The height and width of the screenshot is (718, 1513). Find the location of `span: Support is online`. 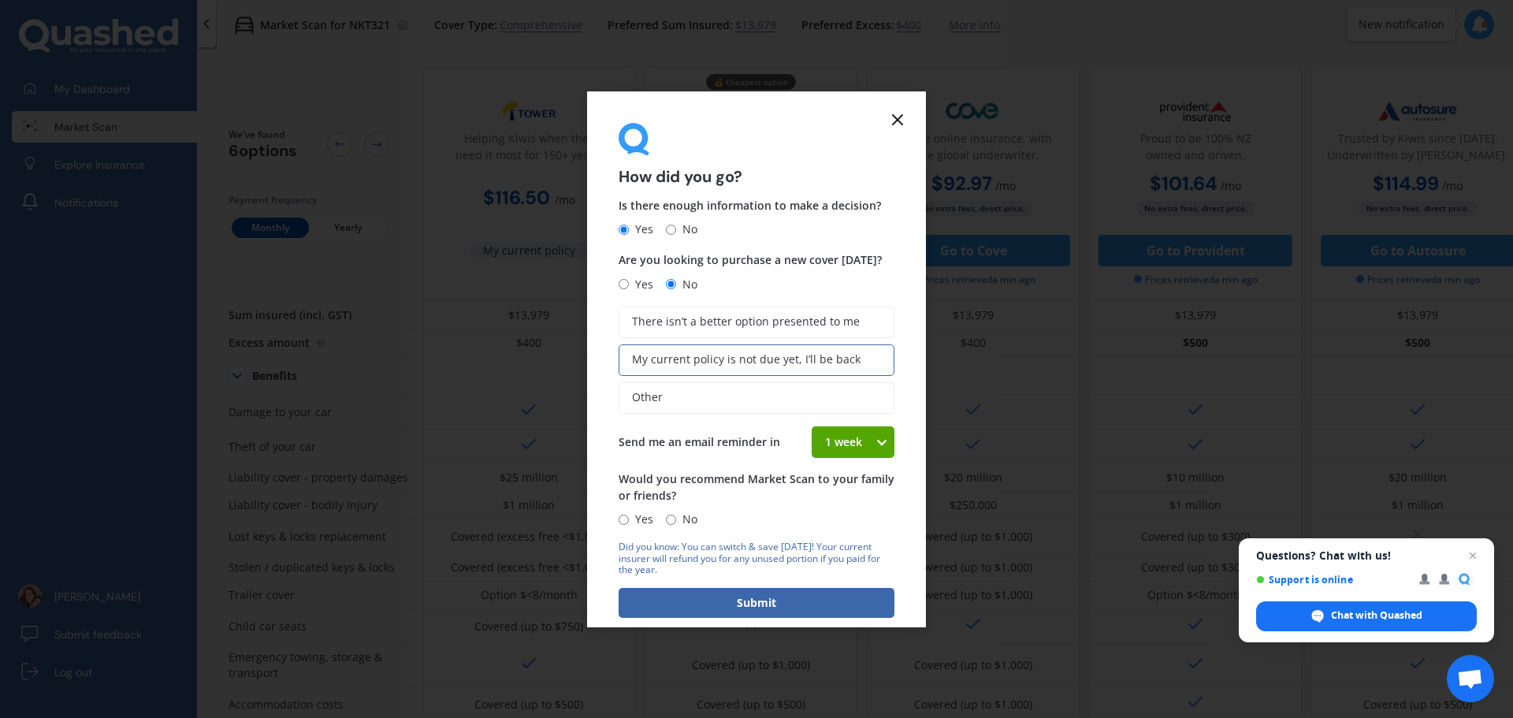

span: Support is online is located at coordinates (1332, 579).